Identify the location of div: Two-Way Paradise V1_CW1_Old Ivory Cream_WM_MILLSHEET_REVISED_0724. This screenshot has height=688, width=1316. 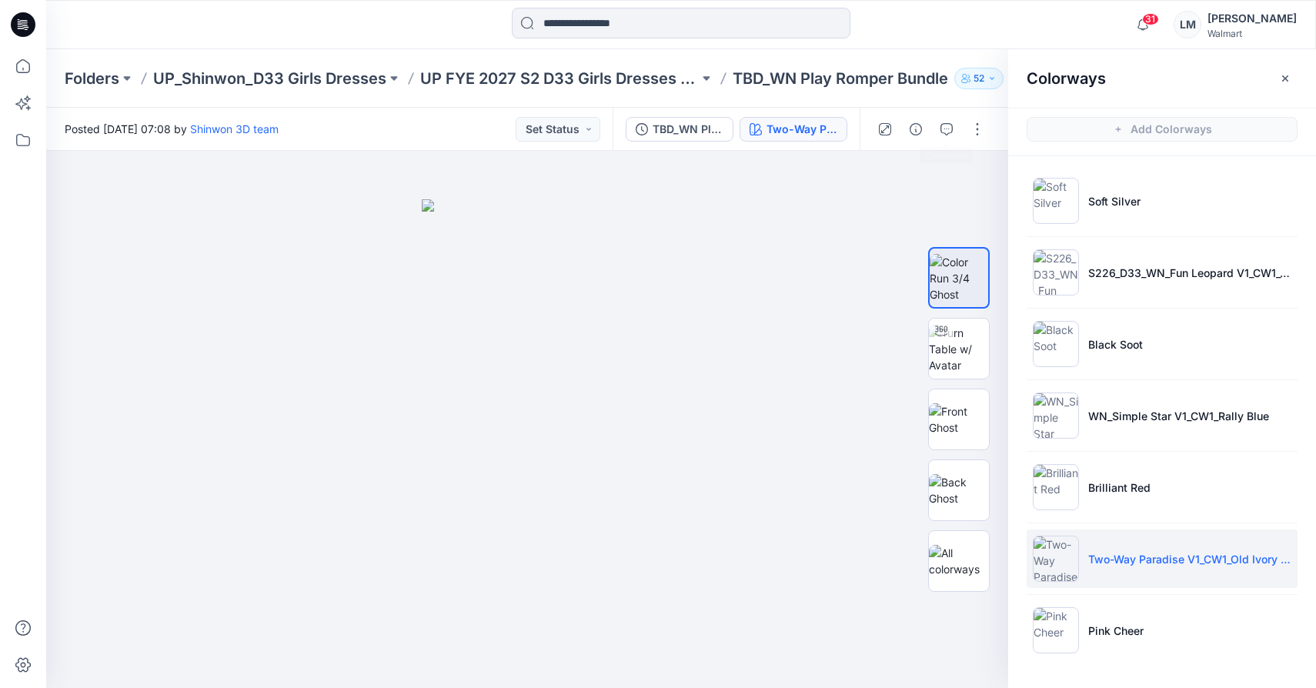
(802, 129).